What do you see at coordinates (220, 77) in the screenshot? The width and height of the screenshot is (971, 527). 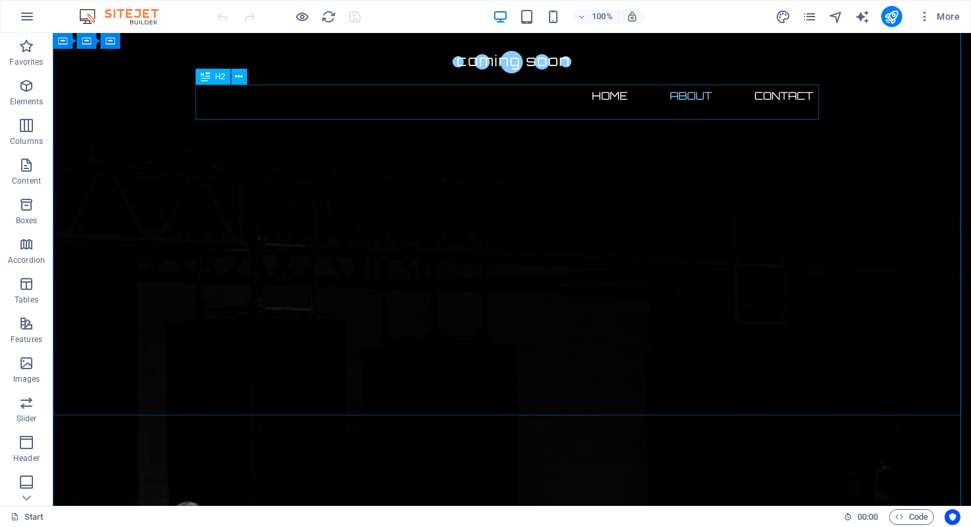 I see `span: H2` at bounding box center [220, 77].